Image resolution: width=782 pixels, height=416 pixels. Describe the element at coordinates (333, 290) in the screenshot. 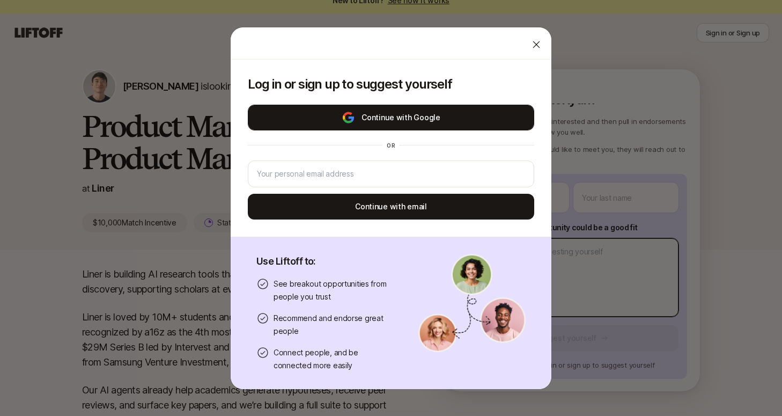

I see `p: See breakout opportunities from people you trust` at that location.